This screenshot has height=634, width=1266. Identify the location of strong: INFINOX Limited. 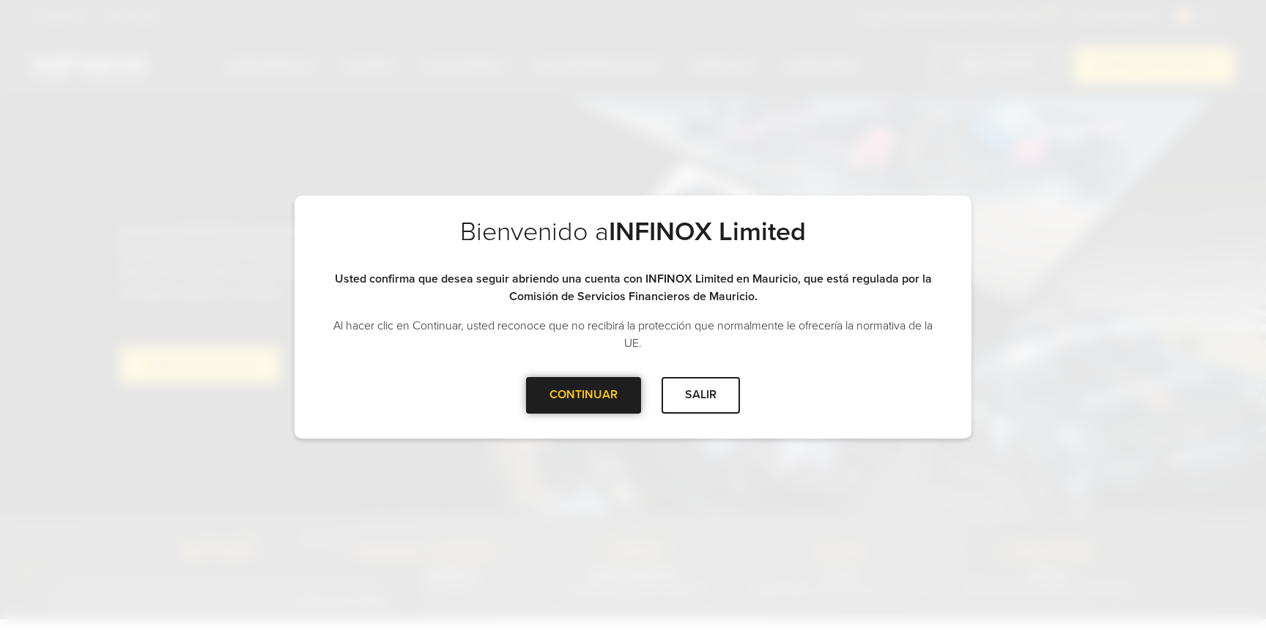
(707, 231).